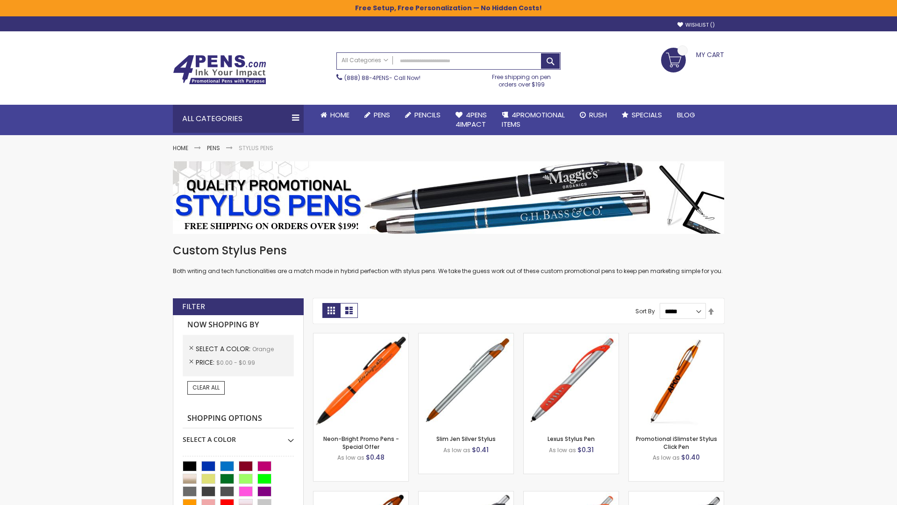 The height and width of the screenshot is (505, 897). What do you see at coordinates (598, 114) in the screenshot?
I see `span: Rush` at bounding box center [598, 114].